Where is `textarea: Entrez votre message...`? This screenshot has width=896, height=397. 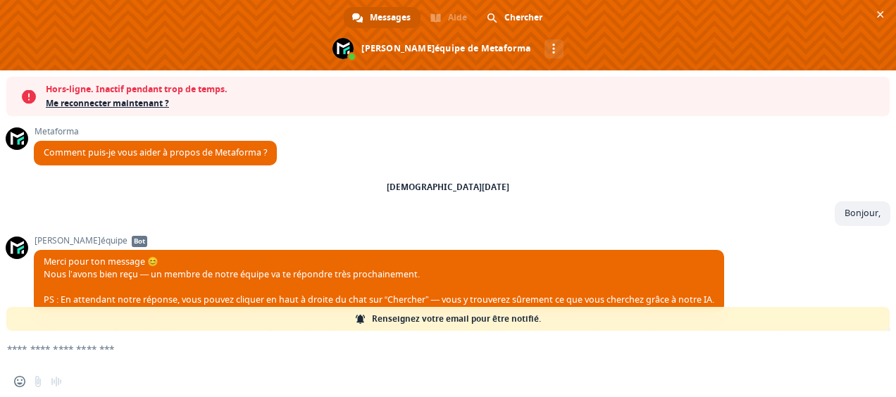 textarea: Entrez votre message... is located at coordinates (425, 349).